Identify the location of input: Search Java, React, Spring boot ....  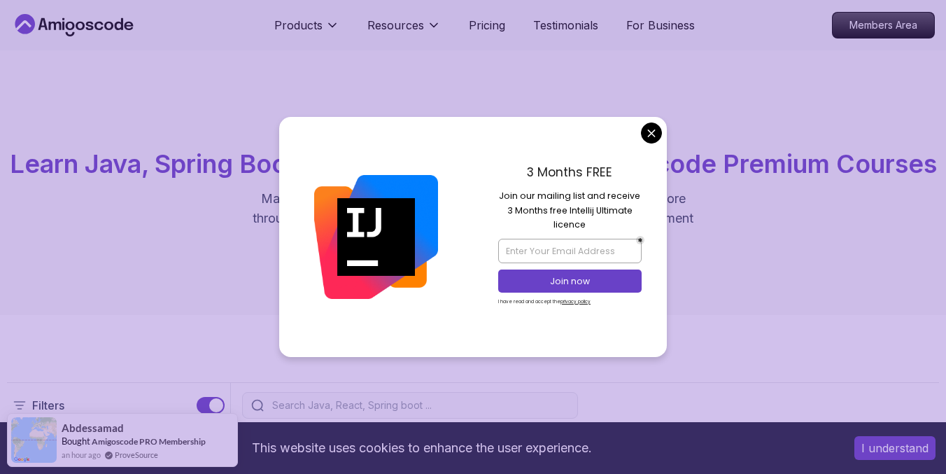
(419, 405).